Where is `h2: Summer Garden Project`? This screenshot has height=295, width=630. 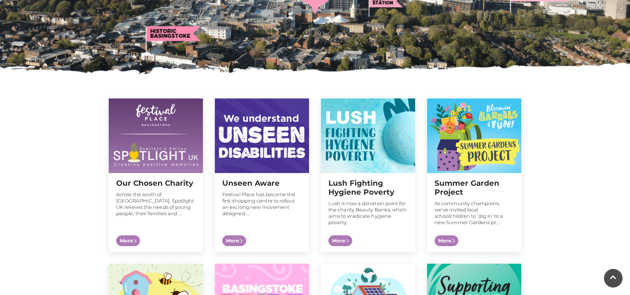
h2: Summer Garden Project is located at coordinates (474, 187).